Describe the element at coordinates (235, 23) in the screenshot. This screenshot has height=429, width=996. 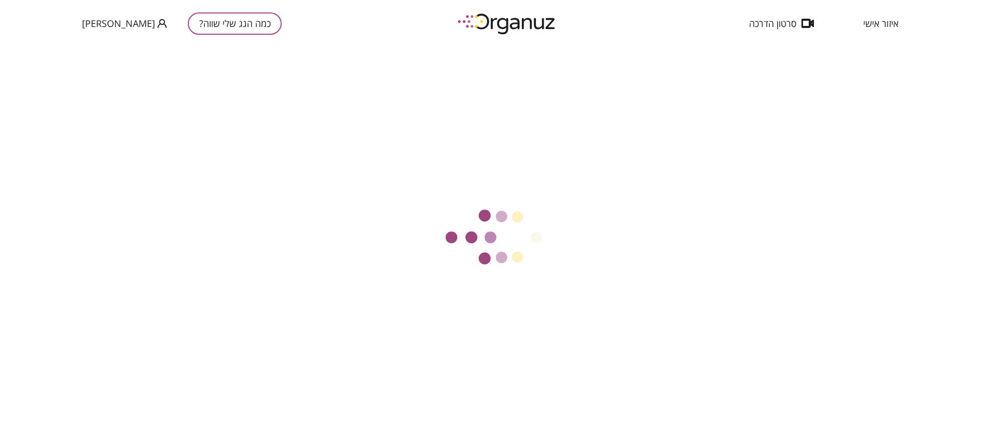
I see `button: כמה הגג שלי שווה?` at that location.